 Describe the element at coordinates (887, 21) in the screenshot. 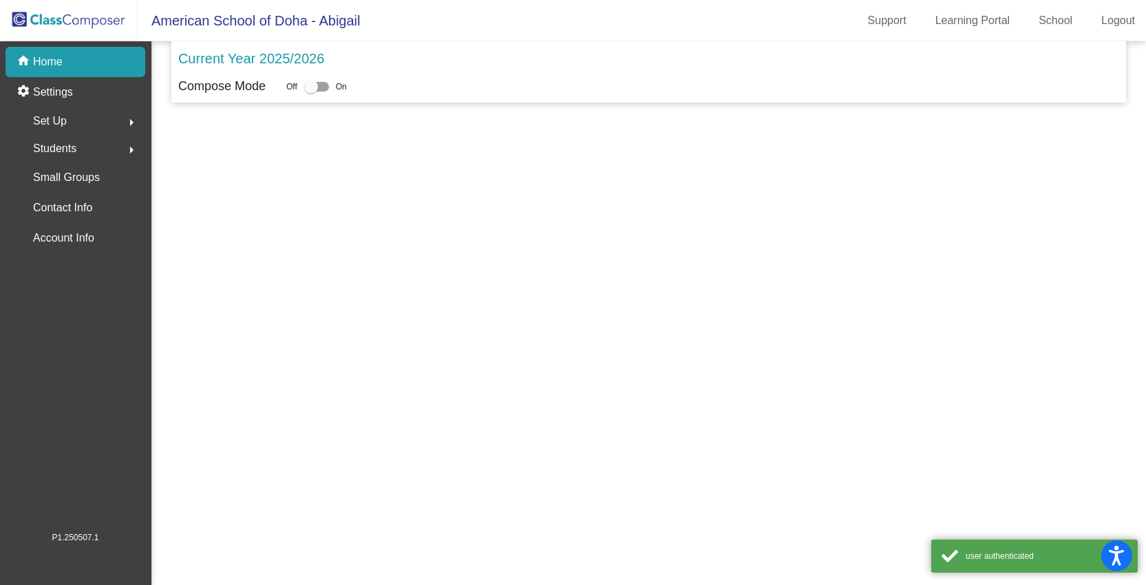

I see `a: Support` at that location.